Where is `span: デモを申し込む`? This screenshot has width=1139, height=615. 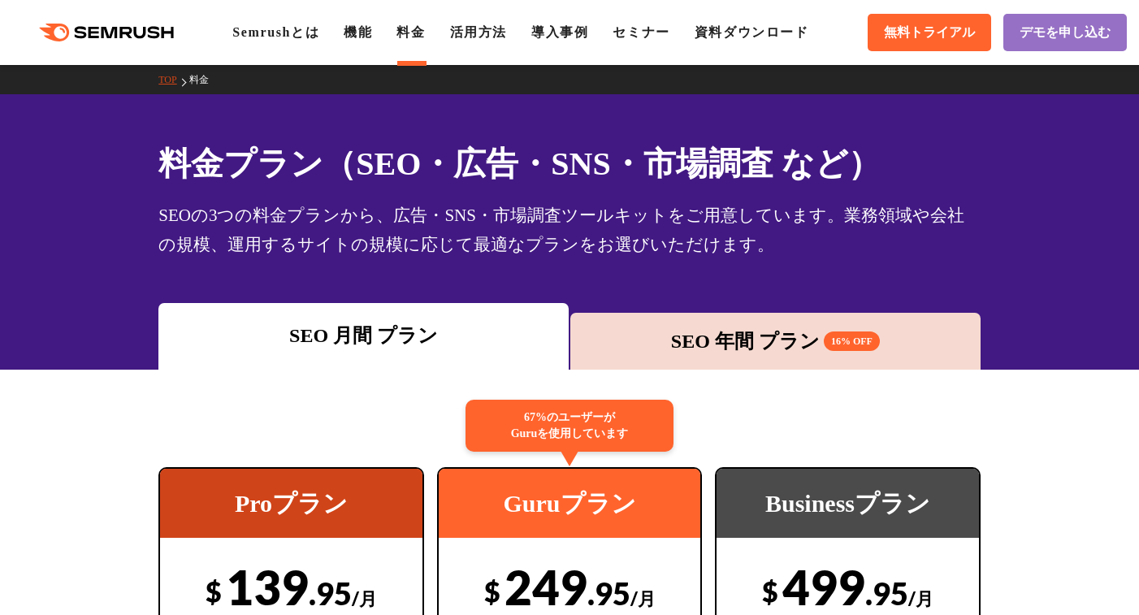
span: デモを申し込む is located at coordinates (1065, 33).